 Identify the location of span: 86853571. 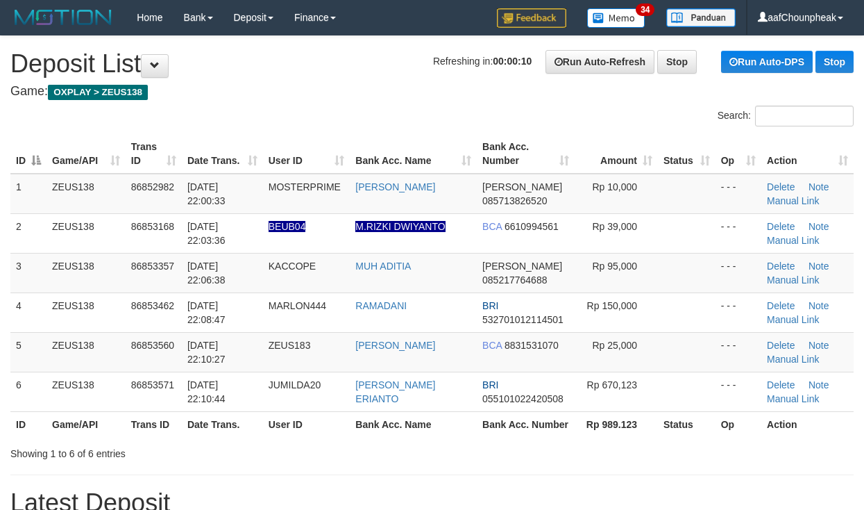
(153, 385).